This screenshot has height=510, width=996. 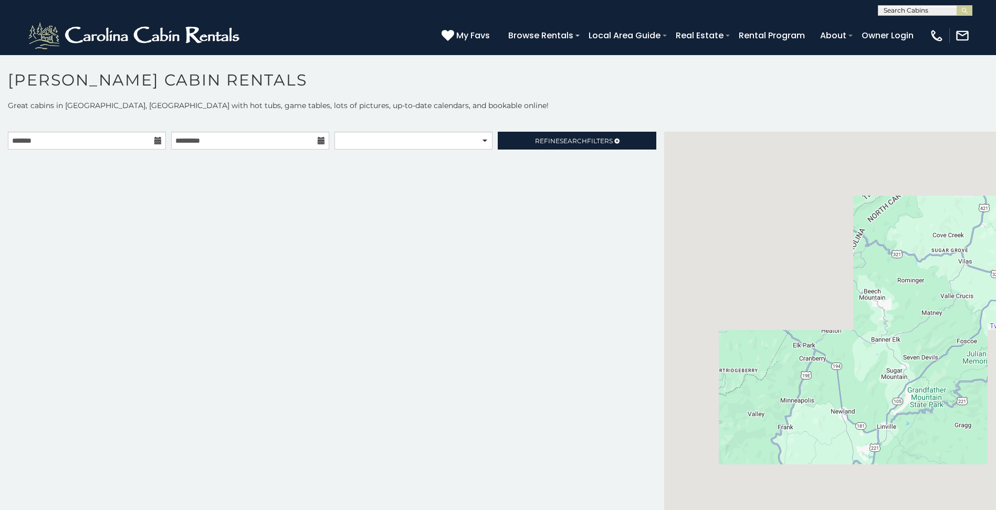 What do you see at coordinates (467, 36) in the screenshot?
I see `a: My Favs` at bounding box center [467, 36].